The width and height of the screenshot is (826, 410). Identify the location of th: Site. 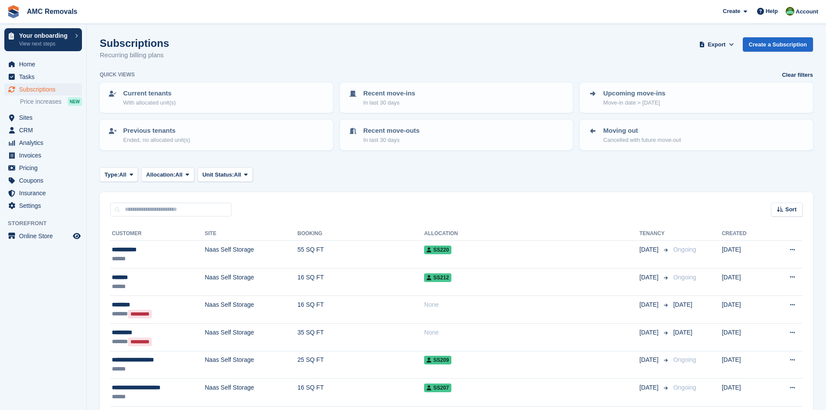
(251, 234).